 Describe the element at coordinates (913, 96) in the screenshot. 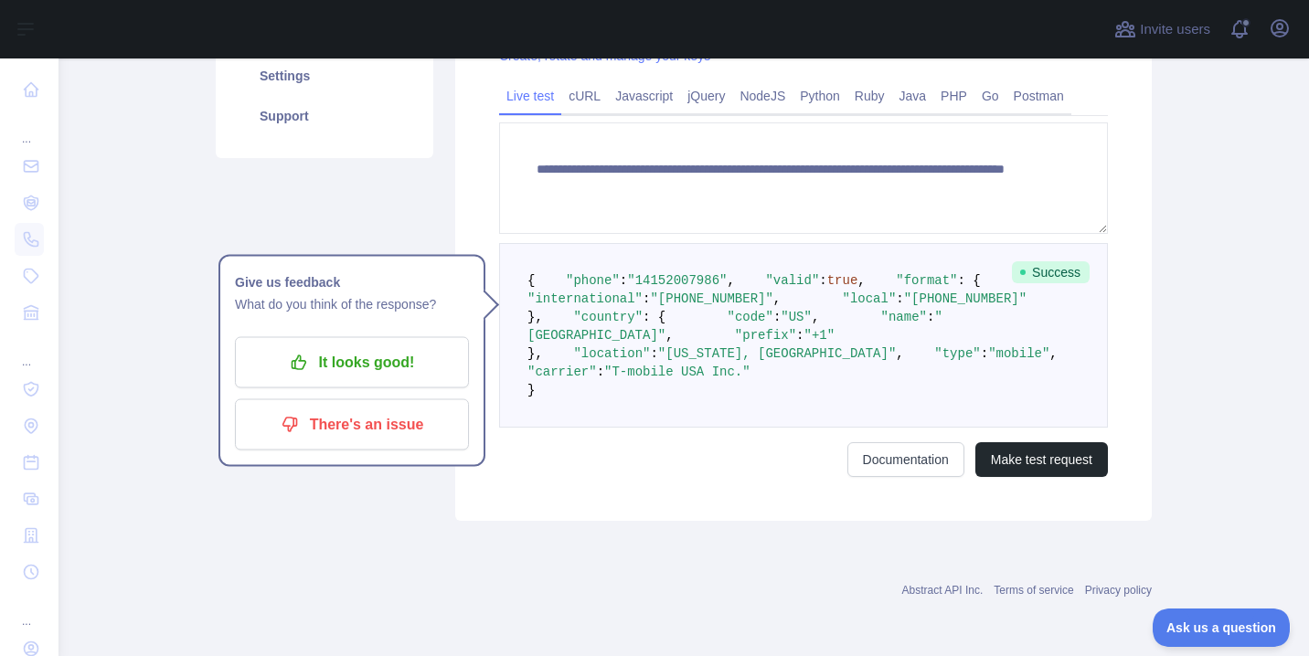

I see `a: Java` at that location.